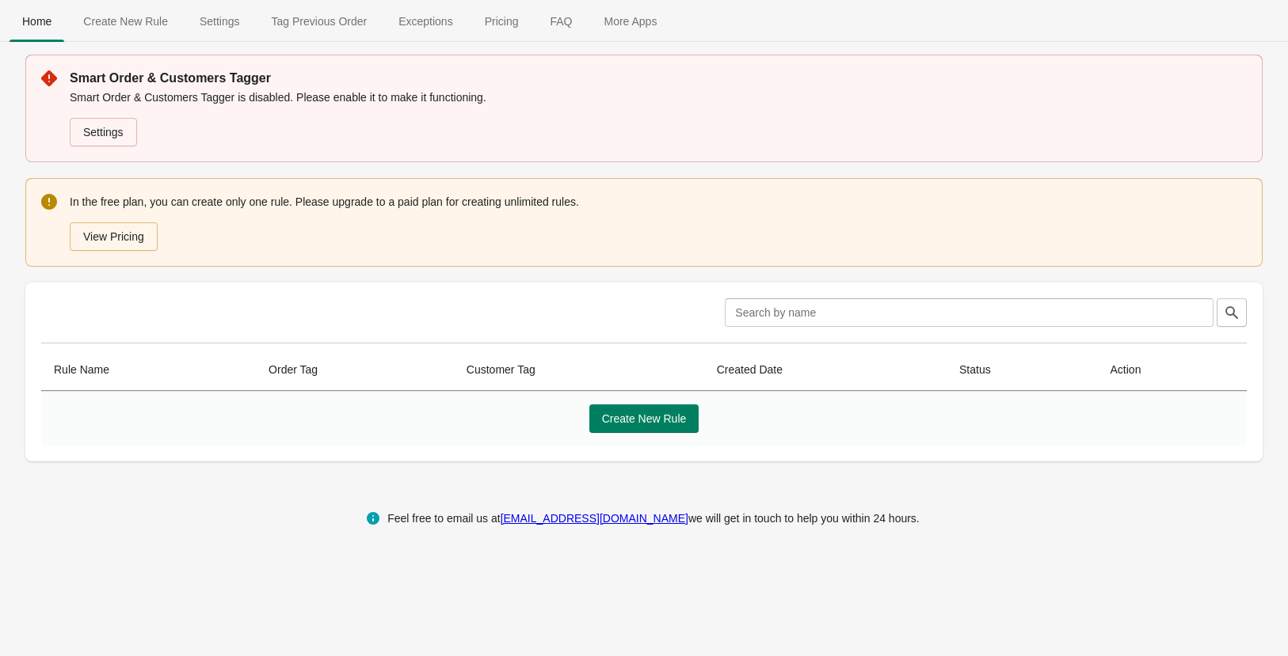  Describe the element at coordinates (103, 132) in the screenshot. I see `a: Settings` at that location.